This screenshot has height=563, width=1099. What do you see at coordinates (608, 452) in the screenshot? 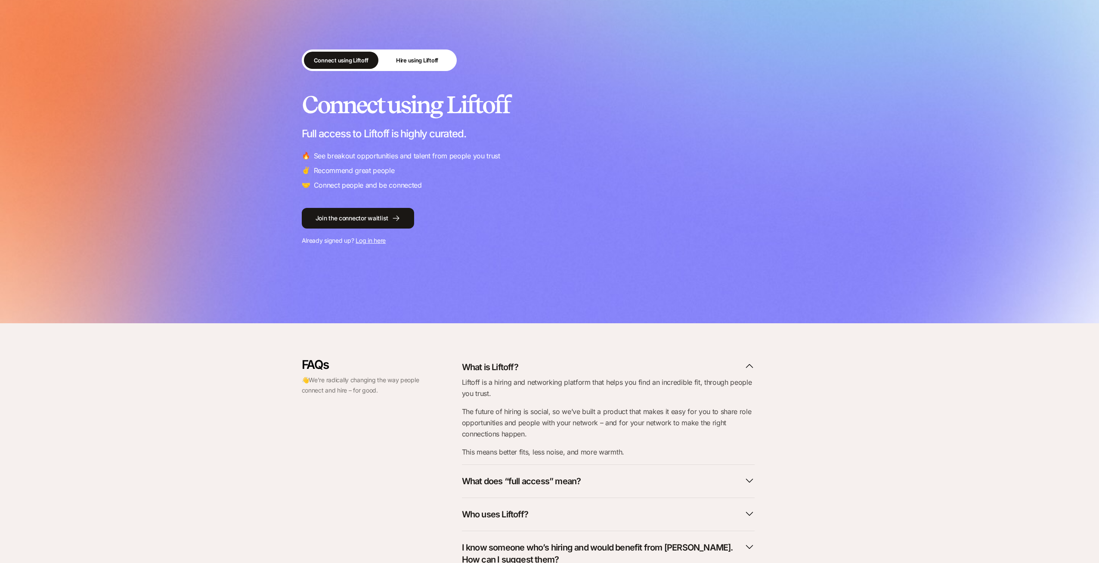
I see `p: This means better fits, less noise, and more warmth.` at bounding box center [608, 452].